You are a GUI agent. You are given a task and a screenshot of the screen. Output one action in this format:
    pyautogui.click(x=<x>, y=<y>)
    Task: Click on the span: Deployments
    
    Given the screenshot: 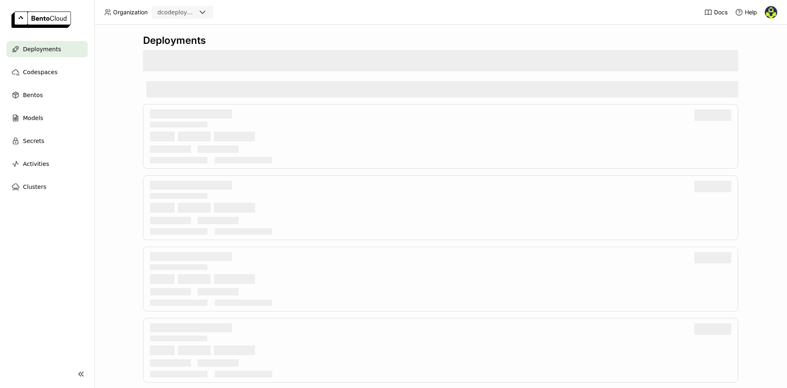 What is the action you would take?
    pyautogui.click(x=42, y=49)
    